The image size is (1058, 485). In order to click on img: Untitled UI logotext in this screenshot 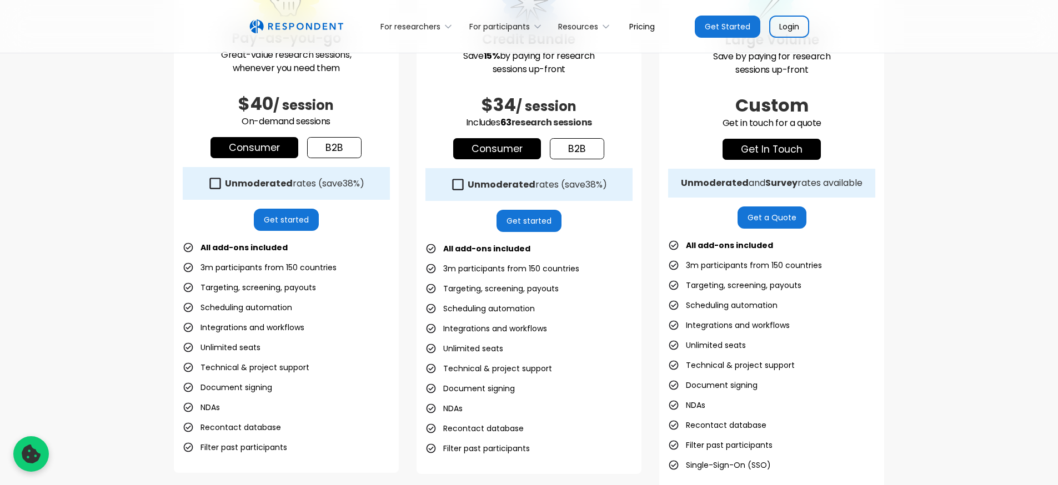, I will do `click(296, 27)`.